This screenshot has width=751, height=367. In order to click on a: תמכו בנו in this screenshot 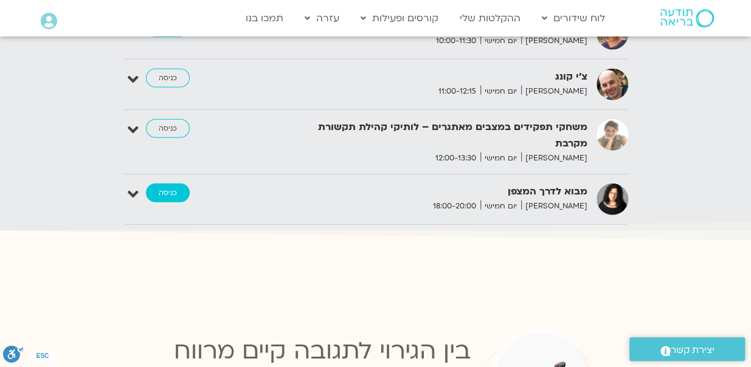, I will do `click(264, 18)`.